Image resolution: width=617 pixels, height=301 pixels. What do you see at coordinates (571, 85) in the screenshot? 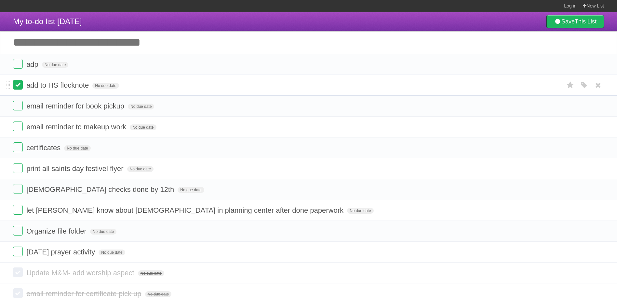
I see `label: Star task` at bounding box center [571, 85].